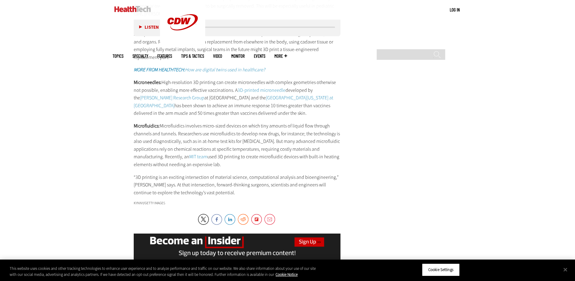  What do you see at coordinates (565, 269) in the screenshot?
I see `button: Close` at bounding box center [565, 269].